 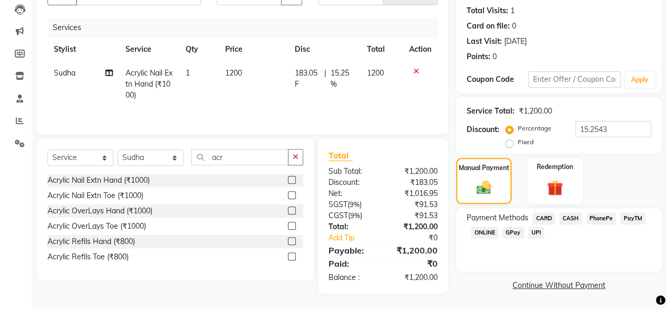 What do you see at coordinates (478, 56) in the screenshot?
I see `div: Points:` at bounding box center [478, 56].